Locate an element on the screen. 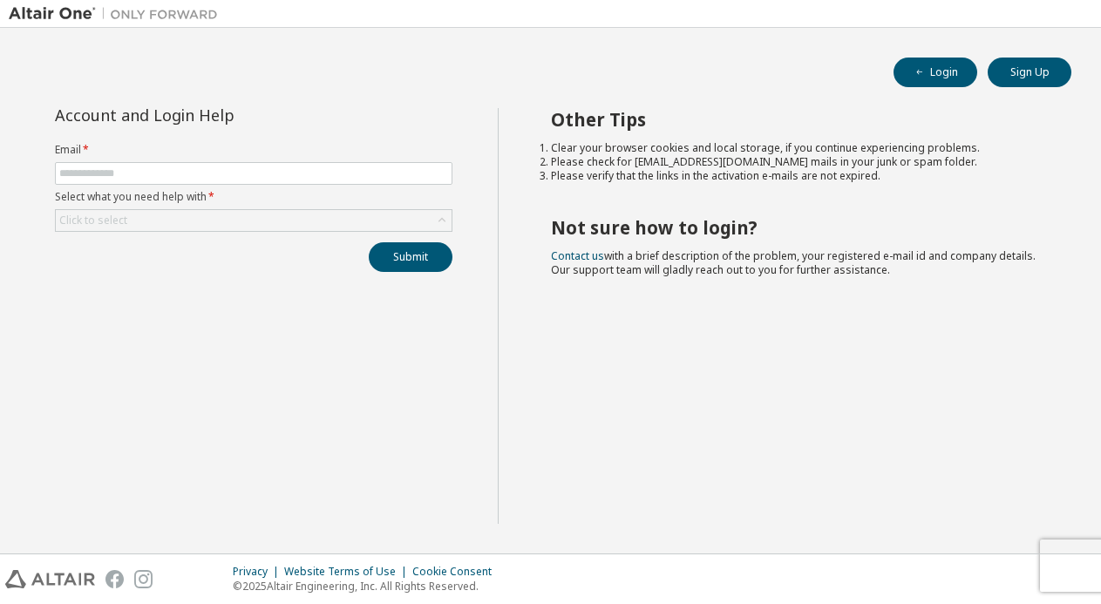 This screenshot has height=604, width=1101. div: Cookie Consent is located at coordinates (457, 572).